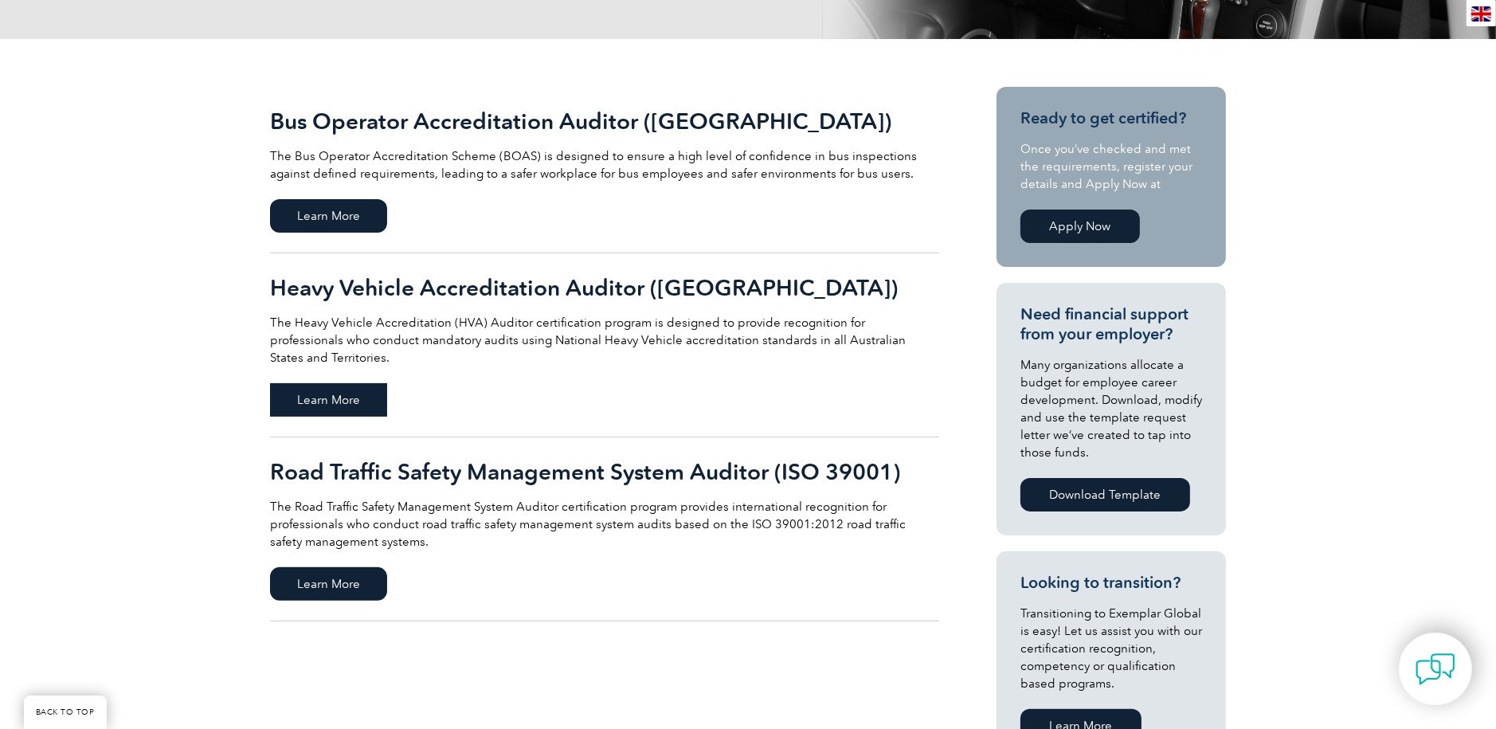  Describe the element at coordinates (605, 529) in the screenshot. I see `a: Road Traffic Safety Management System Auditor (ISO 39001) The Road Traffic Safety Management Syst...` at that location.